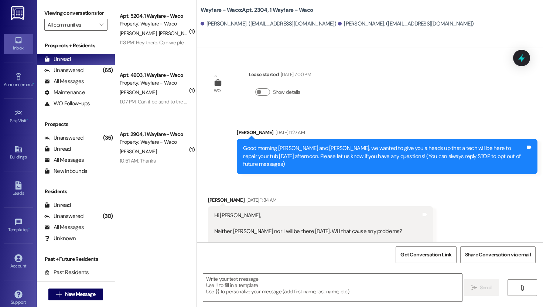  What do you see at coordinates (287, 92) in the screenshot?
I see `label: Show details` at bounding box center [287, 92].